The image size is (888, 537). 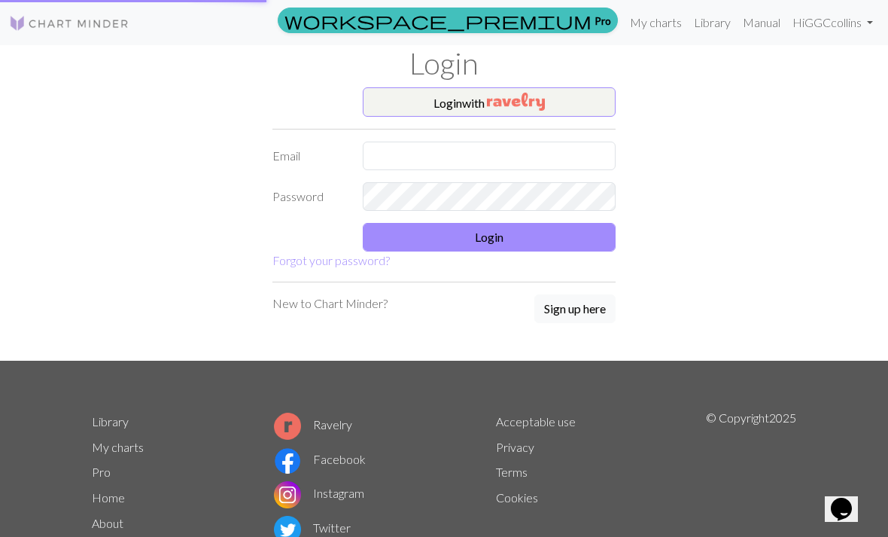 I want to click on a: Terms, so click(x=512, y=471).